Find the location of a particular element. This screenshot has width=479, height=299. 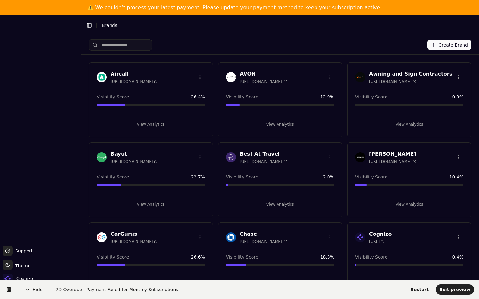

div: ⚠️ We couldn’t process your latest payment. Please update your payment method to keep your subscr... is located at coordinates (234, 8).